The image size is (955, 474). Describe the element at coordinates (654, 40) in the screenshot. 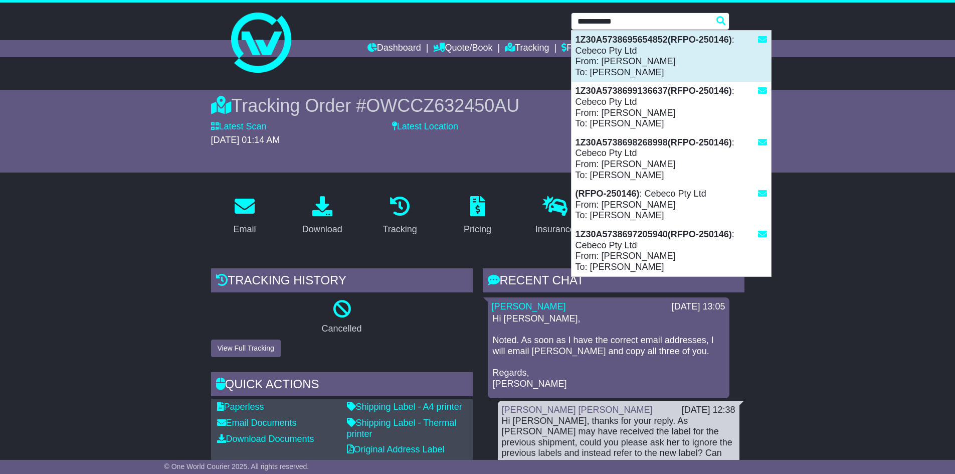

I see `strong: 1Z30A5738695654852(RFPO-250146)` at that location.